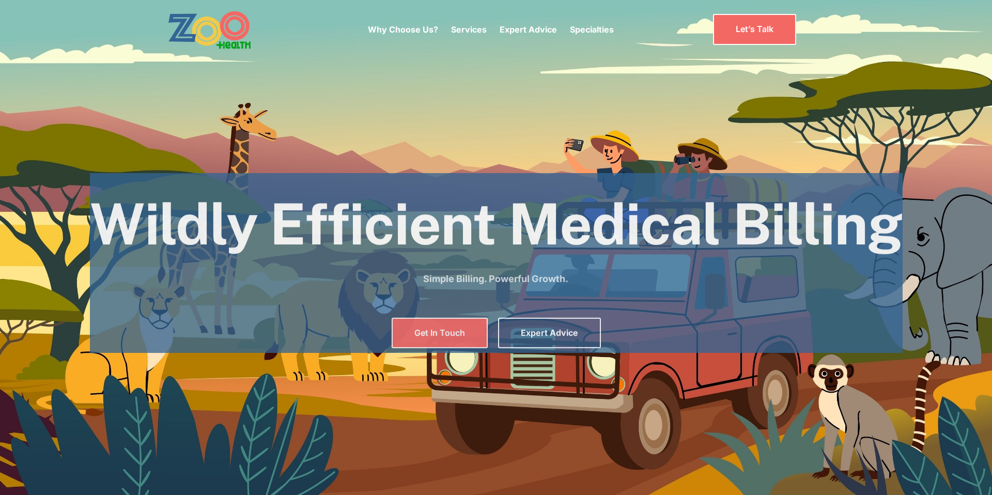 Image resolution: width=992 pixels, height=495 pixels. Describe the element at coordinates (496, 278) in the screenshot. I see `strong: Simple Billing. Powerful Growth.` at that location.